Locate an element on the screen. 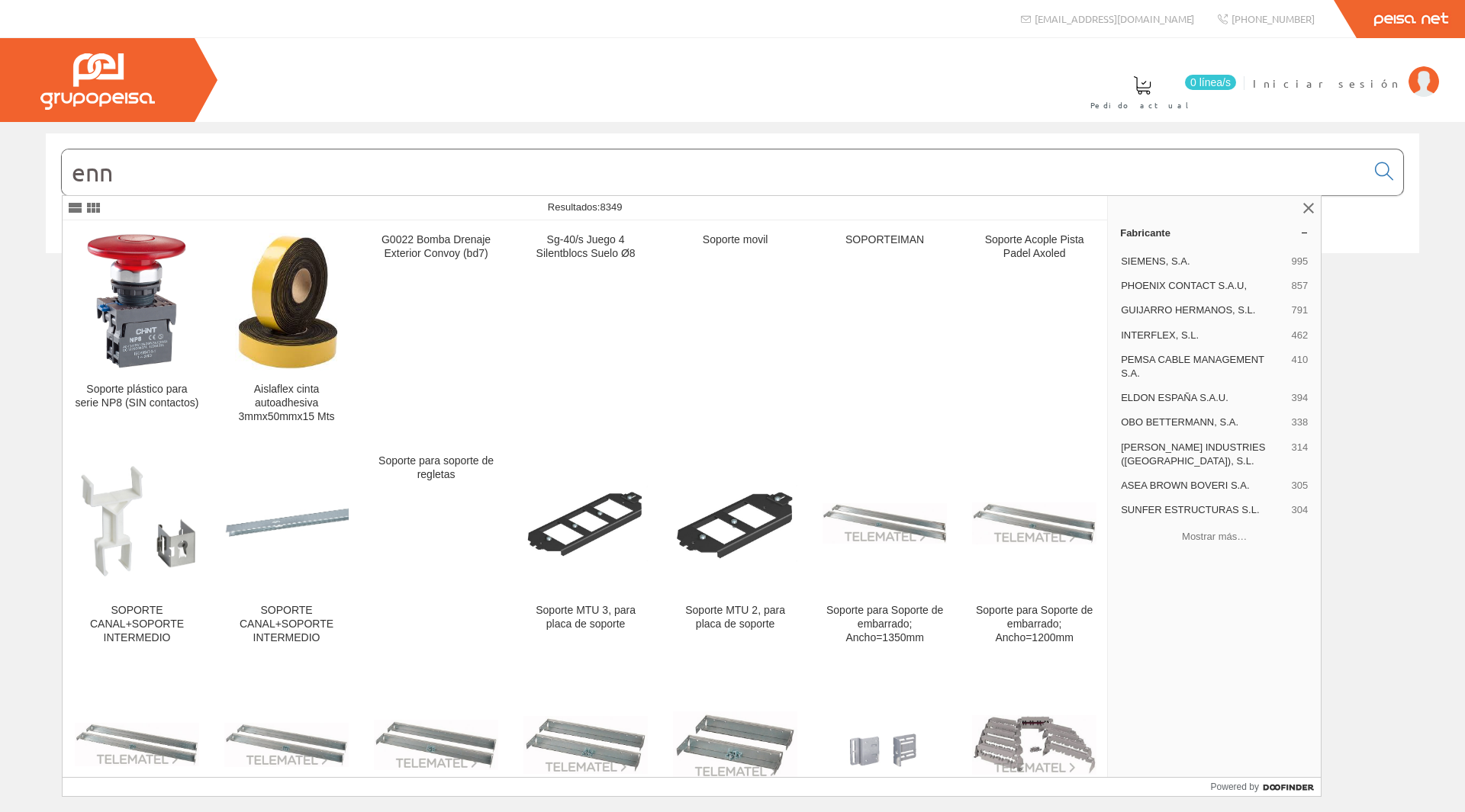  div: Soporte para soporte de regletas is located at coordinates (436, 468).